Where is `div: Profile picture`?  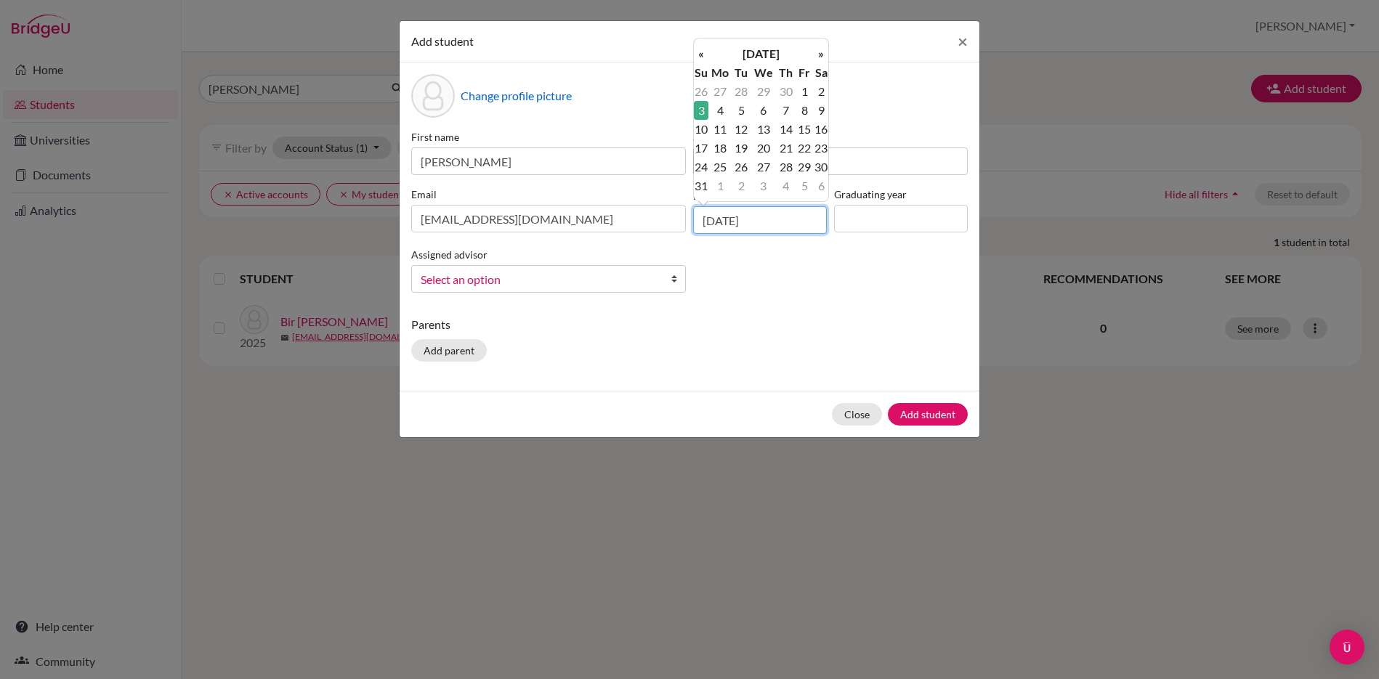 div: Profile picture is located at coordinates (433, 96).